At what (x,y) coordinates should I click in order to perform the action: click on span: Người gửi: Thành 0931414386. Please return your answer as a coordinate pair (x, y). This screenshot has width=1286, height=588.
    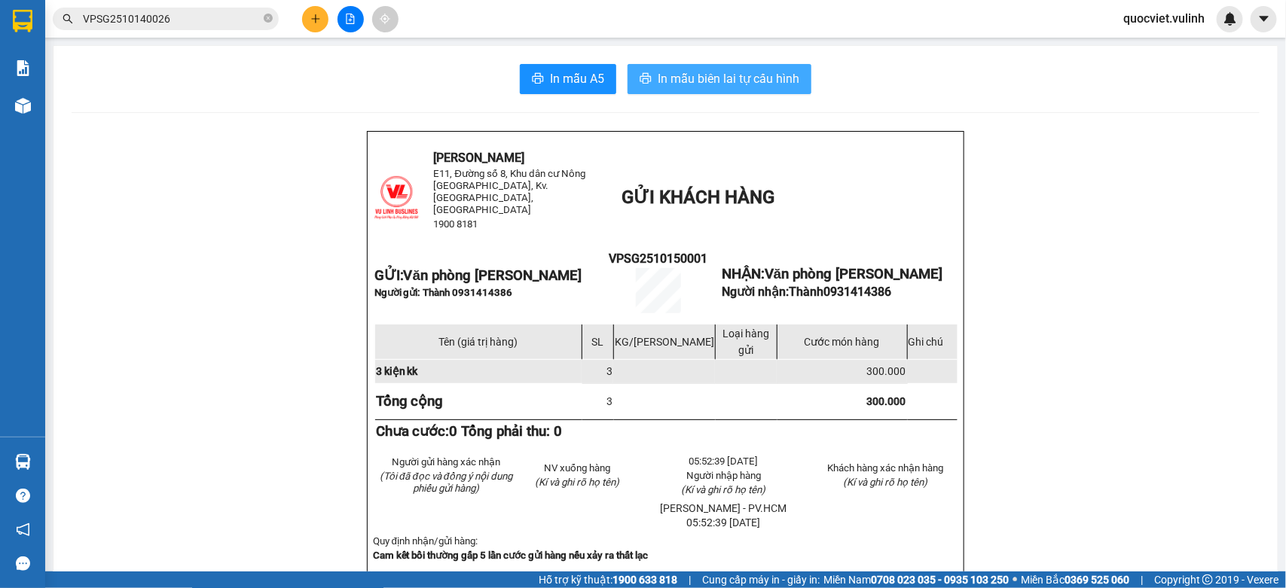
    Looking at the image, I should click on (444, 292).